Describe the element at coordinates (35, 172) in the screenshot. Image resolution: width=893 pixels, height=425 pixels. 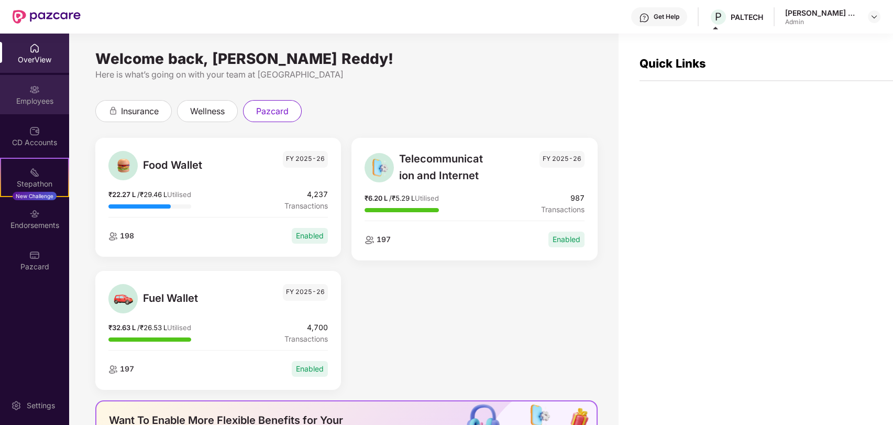
I see `img: svg+xml;base64,PHN2ZyB4bWxucz0iaHR0cDovL3d3dy53My5vcmcvMjAwMC9zdmciIHdpZHRoPSIyMSIgaGVpZ2h0PSIyMC...` at that location.